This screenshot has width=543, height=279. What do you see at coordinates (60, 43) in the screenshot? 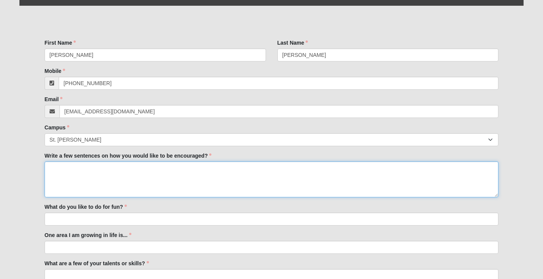
I see `label: First Name` at bounding box center [60, 43].